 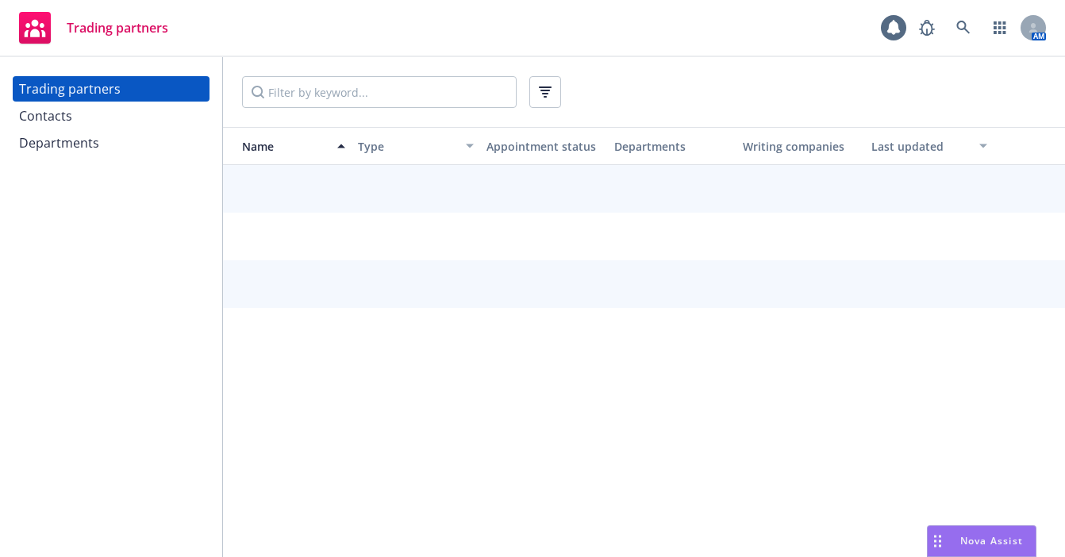 What do you see at coordinates (416, 146) in the screenshot?
I see `button: Type` at bounding box center [416, 146].